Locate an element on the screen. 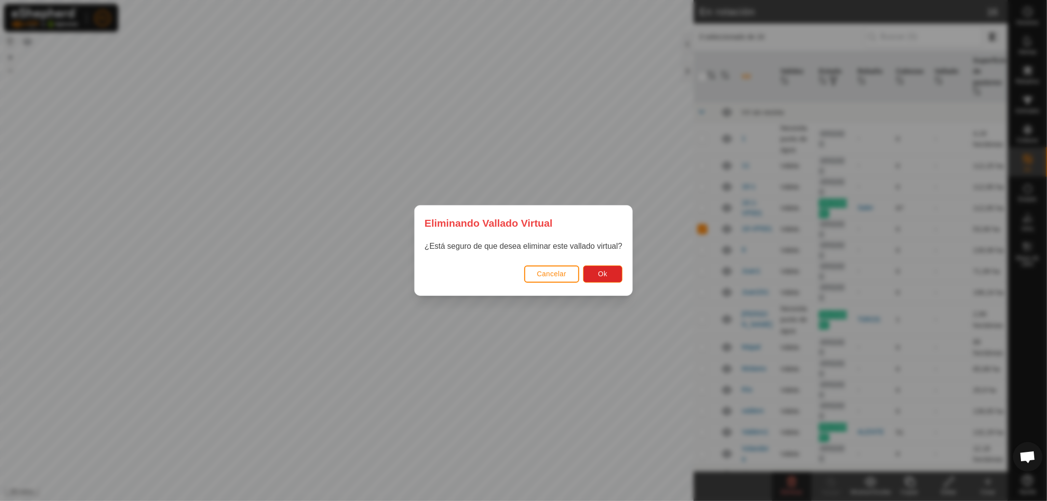 This screenshot has height=501, width=1047. span: Eliminando Vallado Virtual is located at coordinates (488, 223).